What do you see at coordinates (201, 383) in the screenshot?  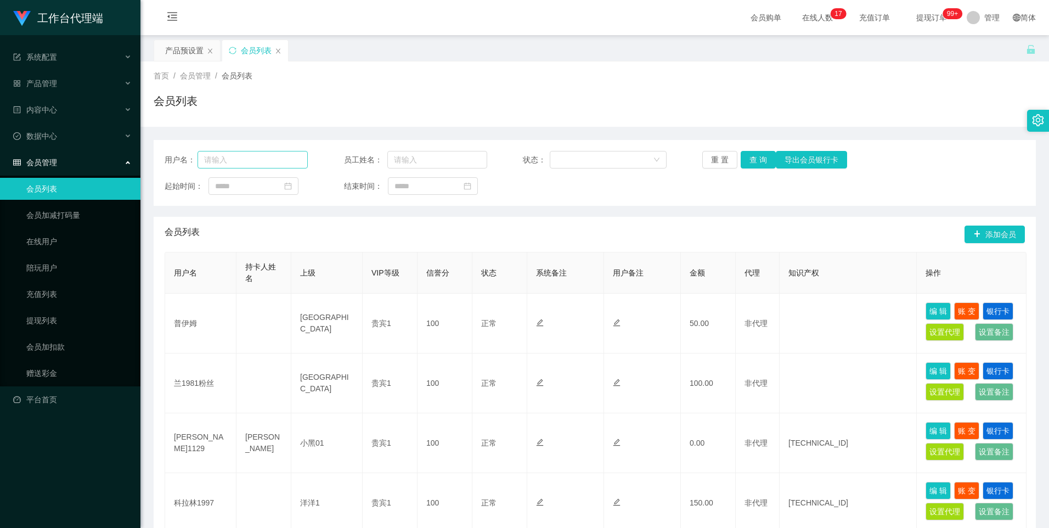 I see `td: 兰1981粉丝` at bounding box center [201, 383].